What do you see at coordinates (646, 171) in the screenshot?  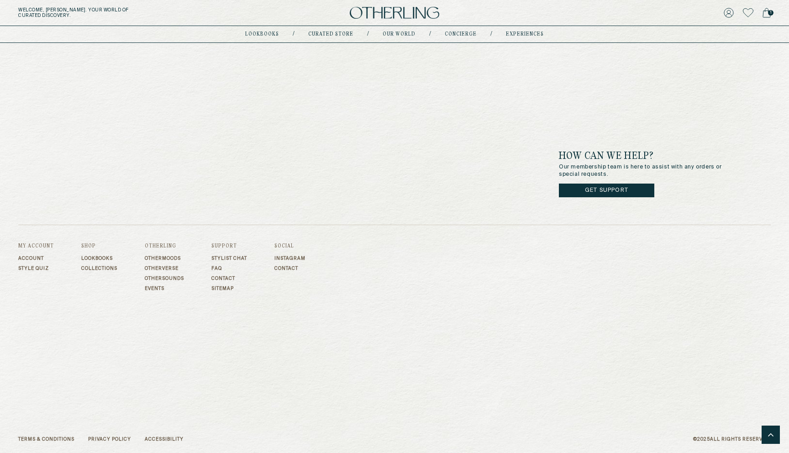 I see `p: Our membership team is here to assist with any orders or special requests.` at bounding box center [646, 171].